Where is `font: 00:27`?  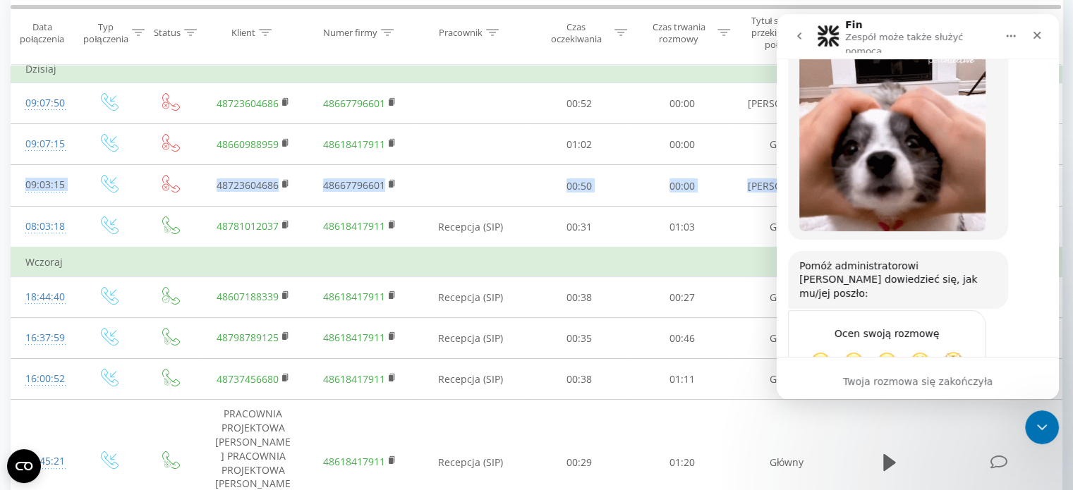
font: 00:27 is located at coordinates (682, 297).